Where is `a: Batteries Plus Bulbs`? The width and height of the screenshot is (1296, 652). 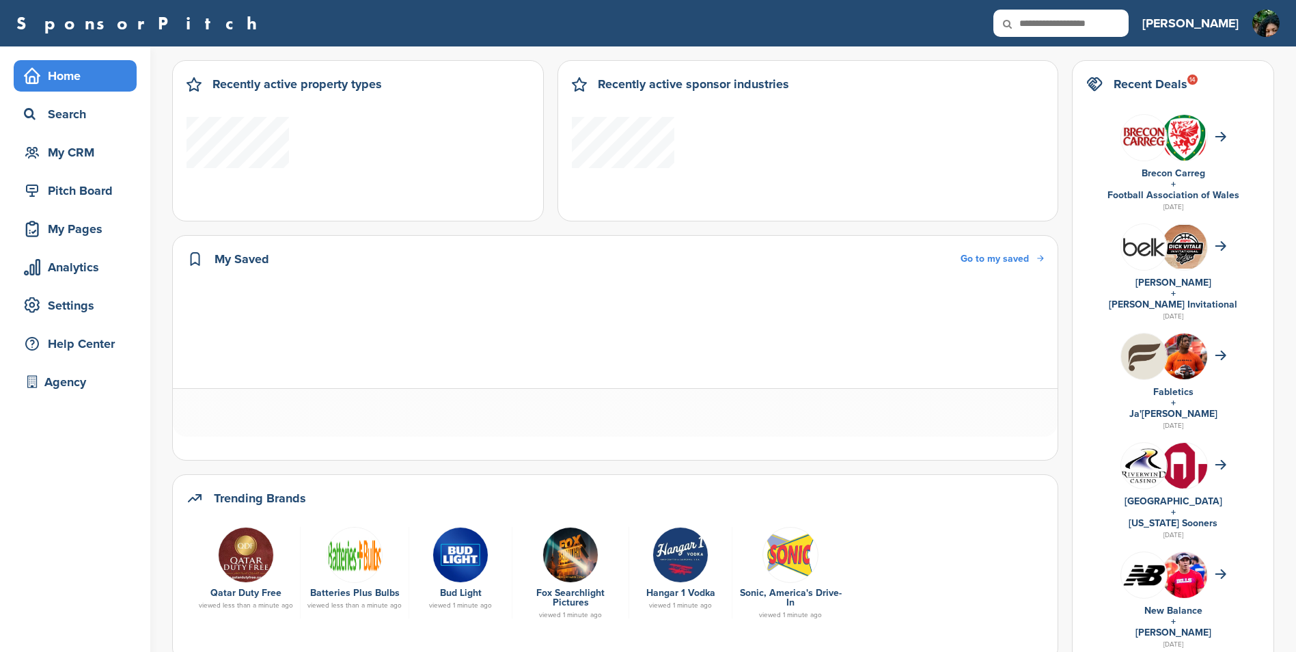
a: Batteries Plus Bulbs is located at coordinates (355, 592).